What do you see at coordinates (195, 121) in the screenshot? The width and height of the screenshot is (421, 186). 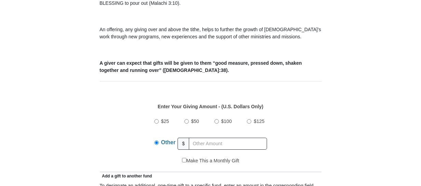 I see `span: $50` at bounding box center [195, 121].